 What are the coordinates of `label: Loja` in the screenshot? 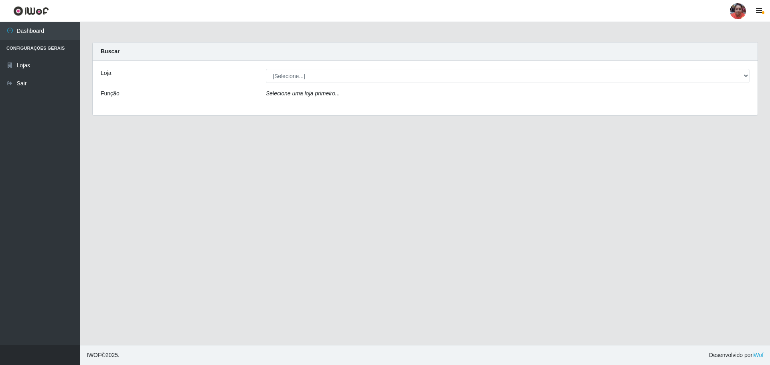 It's located at (106, 73).